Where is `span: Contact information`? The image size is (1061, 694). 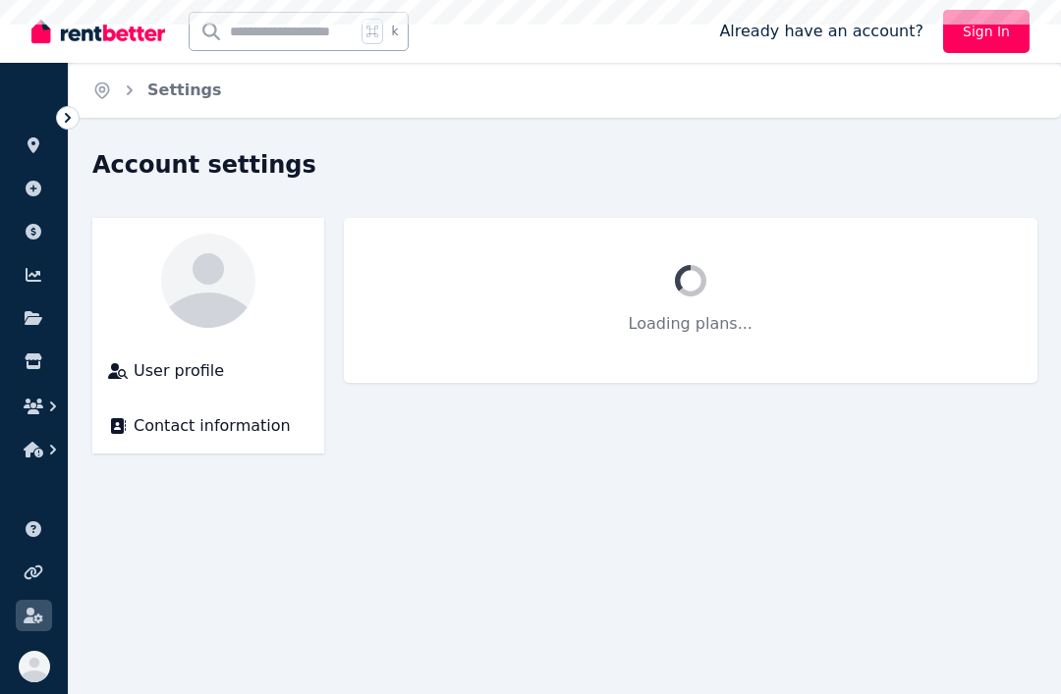 span: Contact information is located at coordinates (212, 426).